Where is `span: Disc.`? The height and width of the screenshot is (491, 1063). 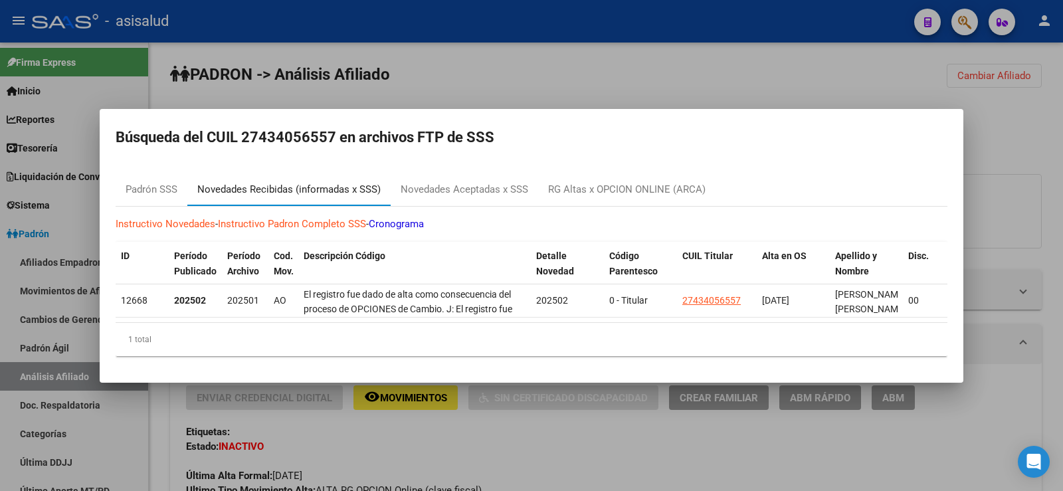
span: Disc. is located at coordinates (918, 256).